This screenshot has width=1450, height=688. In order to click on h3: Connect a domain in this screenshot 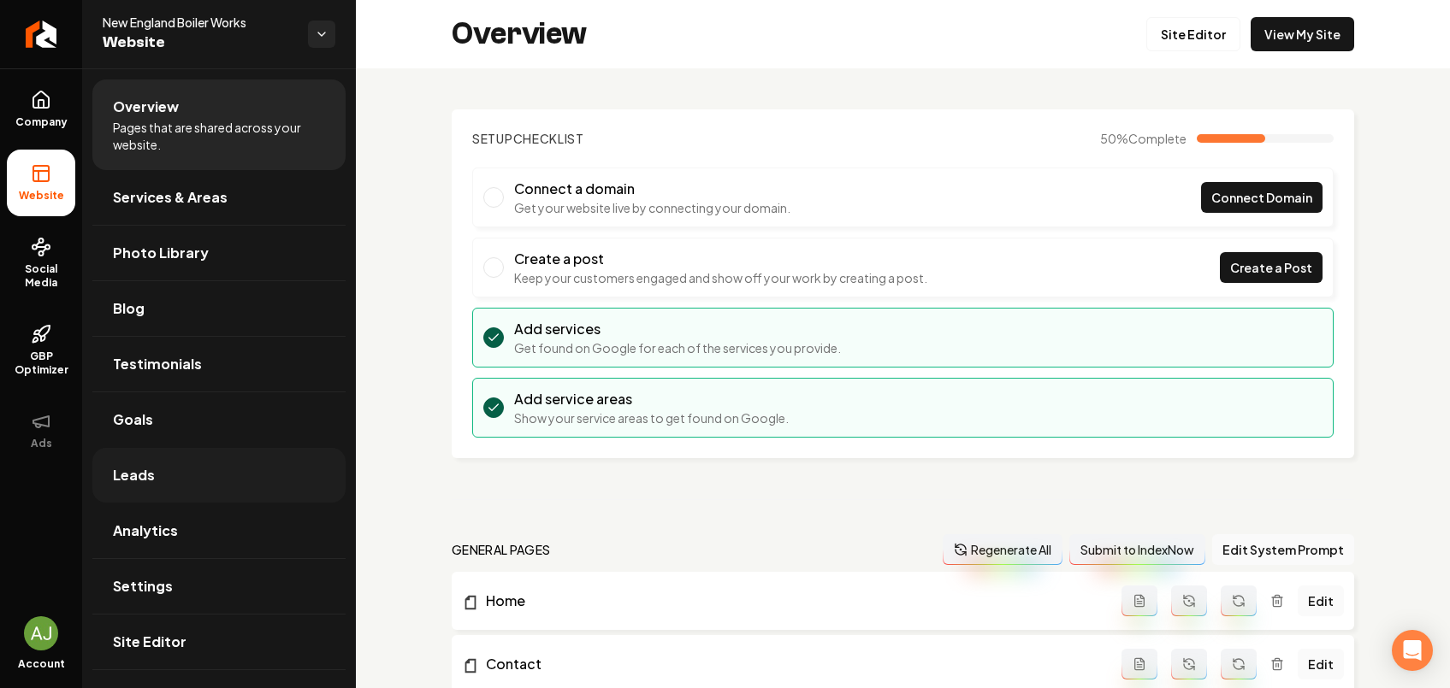, I will do `click(652, 189)`.